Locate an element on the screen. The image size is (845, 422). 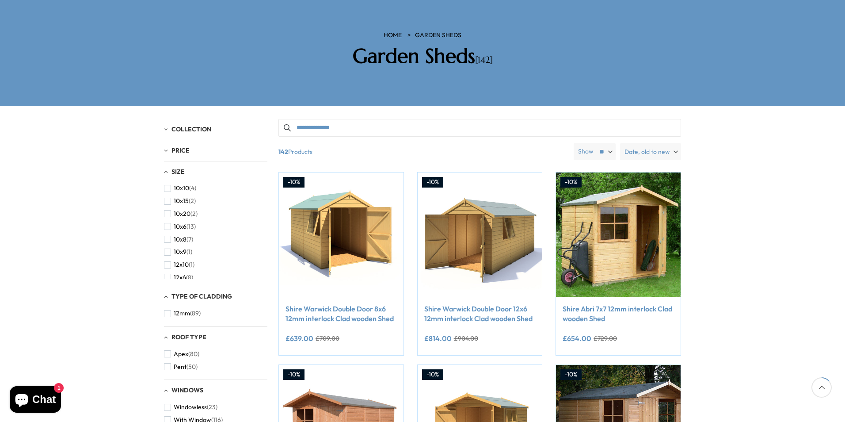
span: 10x8 is located at coordinates (180, 239).